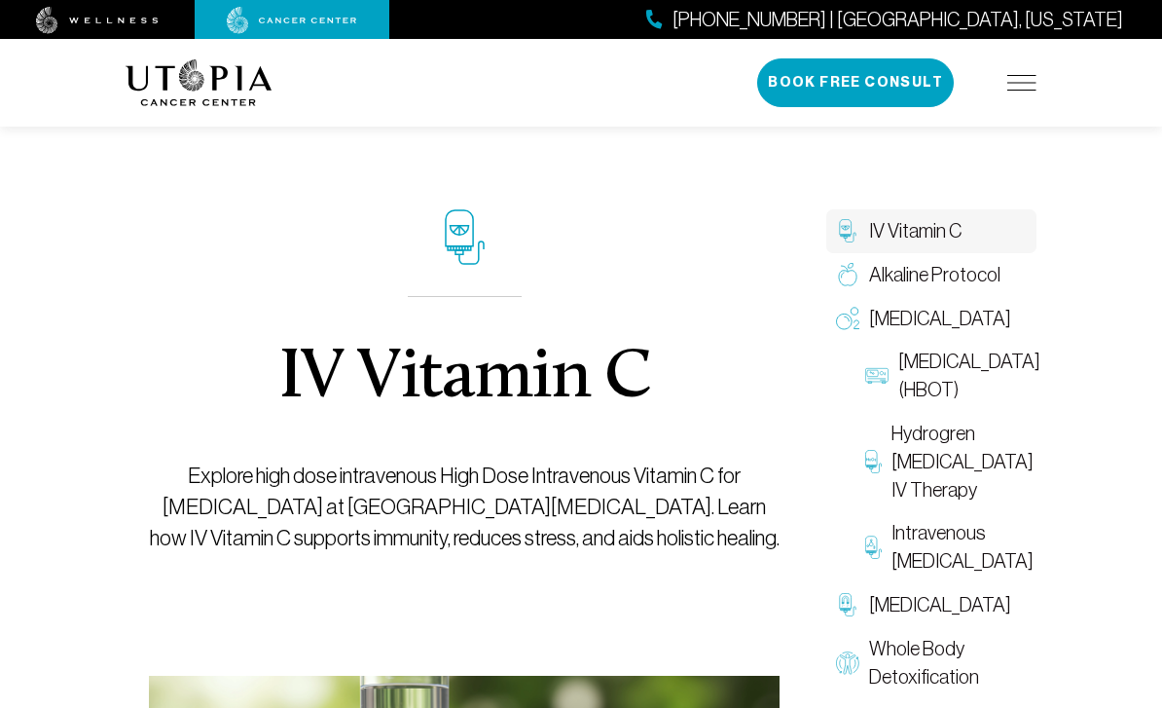 The image size is (1162, 708). Describe the element at coordinates (935, 275) in the screenshot. I see `span: Alkaline Protocol` at that location.